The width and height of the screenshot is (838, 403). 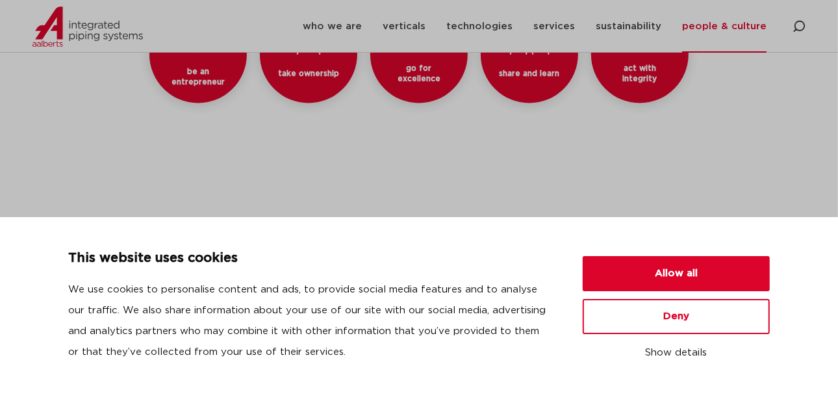 What do you see at coordinates (310, 258) in the screenshot?
I see `p: This website uses cookies` at bounding box center [310, 258].